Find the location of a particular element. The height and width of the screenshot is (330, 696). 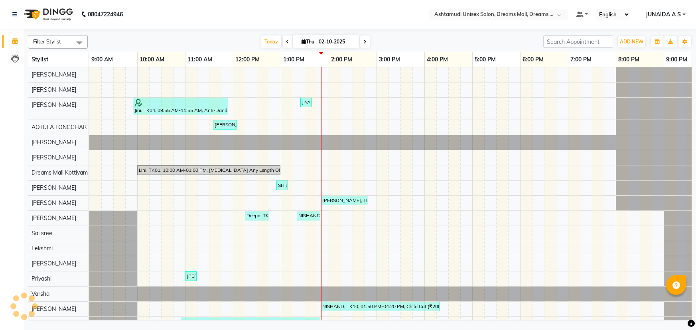

img: logo is located at coordinates (47, 14).